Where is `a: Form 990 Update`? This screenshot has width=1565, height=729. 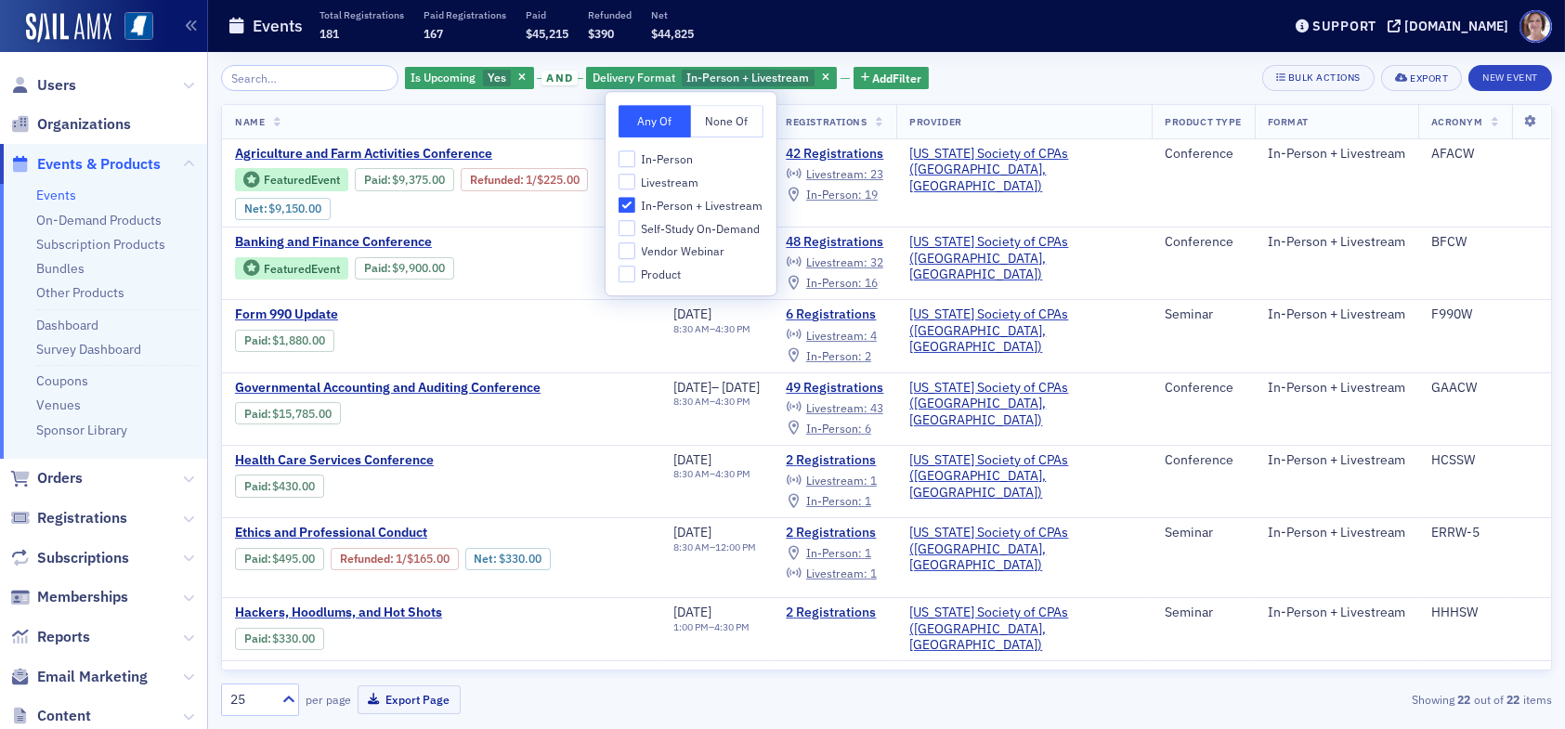 a: Form 990 Update is located at coordinates (391, 315).